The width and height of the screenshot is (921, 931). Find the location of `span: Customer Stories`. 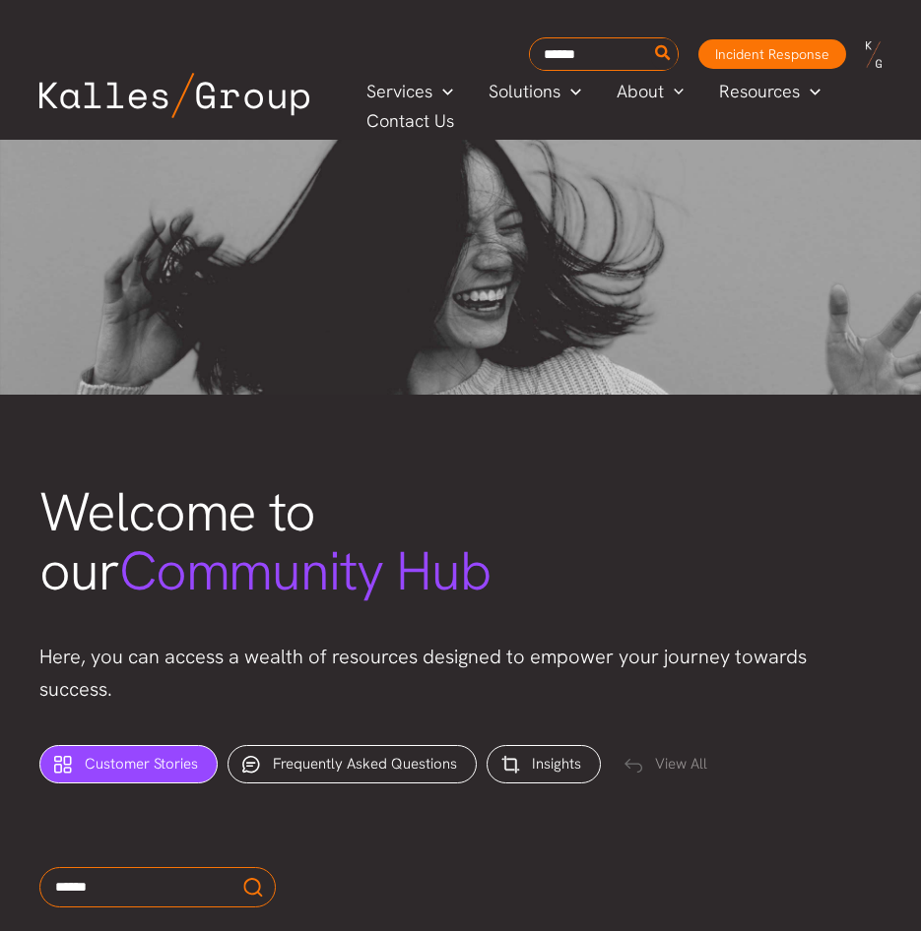

span: Customer Stories is located at coordinates (141, 764).